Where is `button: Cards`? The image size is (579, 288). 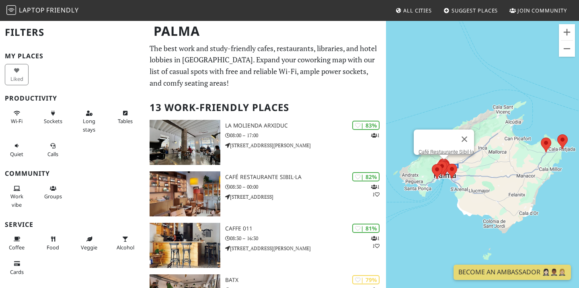
button: Cards is located at coordinates (16, 267).